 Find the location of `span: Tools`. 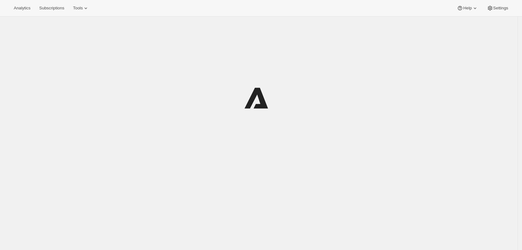

span: Tools is located at coordinates (78, 8).